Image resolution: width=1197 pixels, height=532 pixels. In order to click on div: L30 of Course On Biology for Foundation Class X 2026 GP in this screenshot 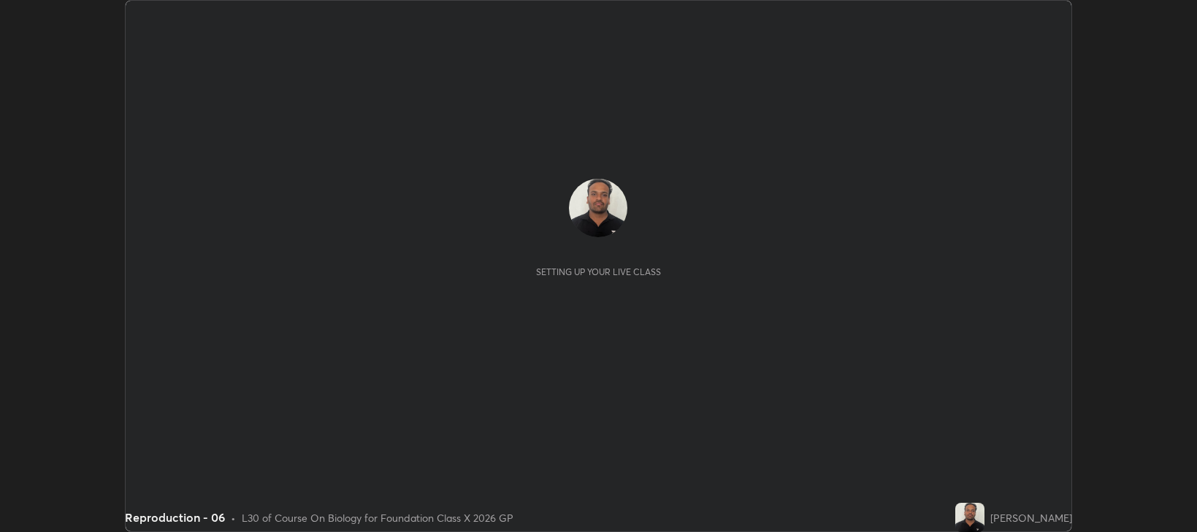, I will do `click(377, 518)`.